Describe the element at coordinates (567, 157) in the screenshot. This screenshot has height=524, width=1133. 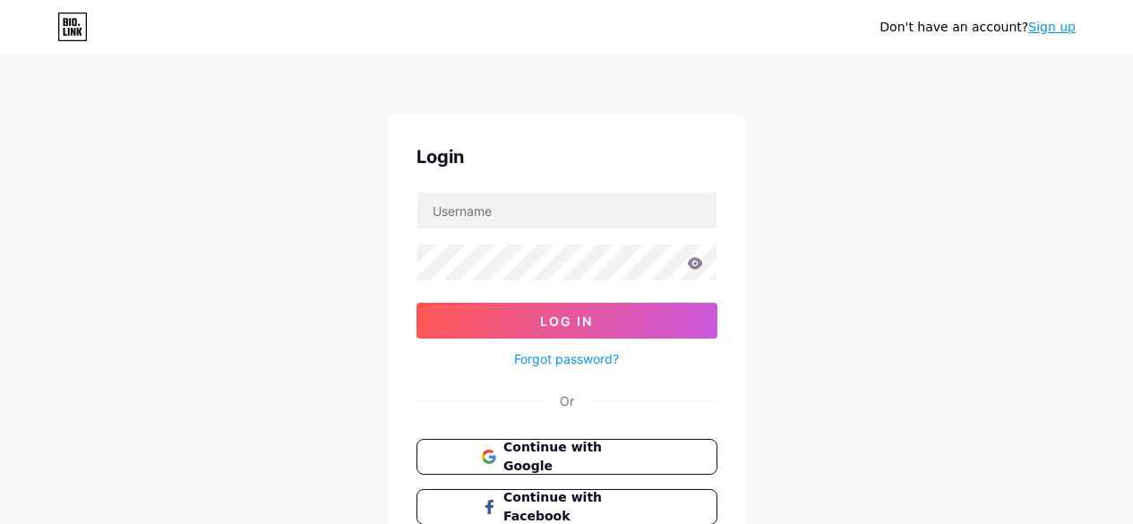
I see `div: Login` at that location.